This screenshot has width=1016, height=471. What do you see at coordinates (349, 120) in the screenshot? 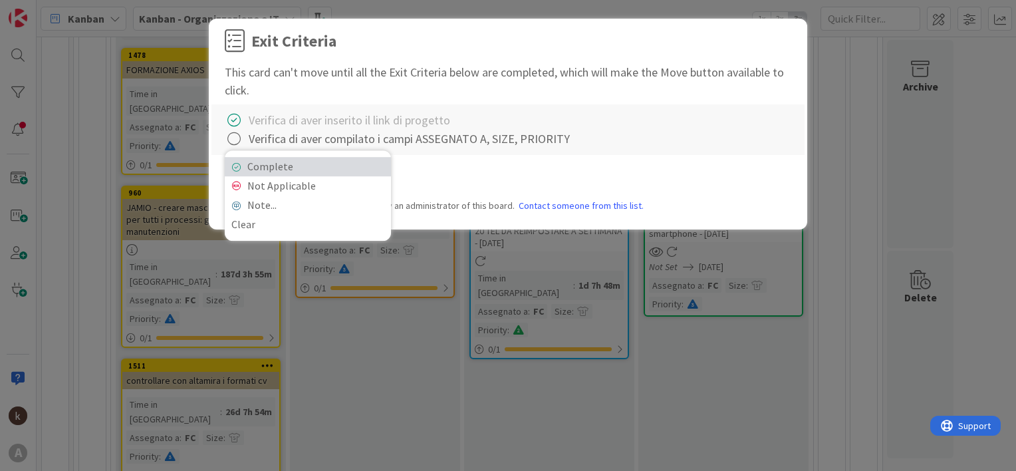
I see `div: Verifica di aver inserito il link di progetto` at bounding box center [349, 120].